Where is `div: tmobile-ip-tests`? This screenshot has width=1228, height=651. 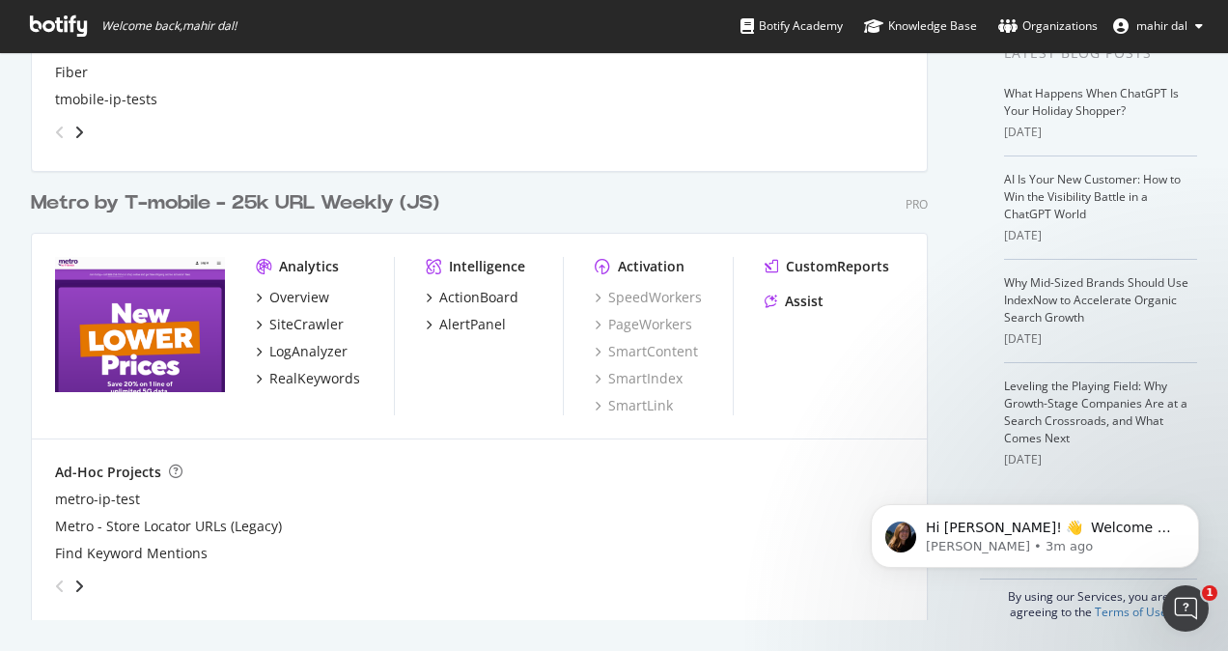
div: tmobile-ip-tests is located at coordinates (106, 99).